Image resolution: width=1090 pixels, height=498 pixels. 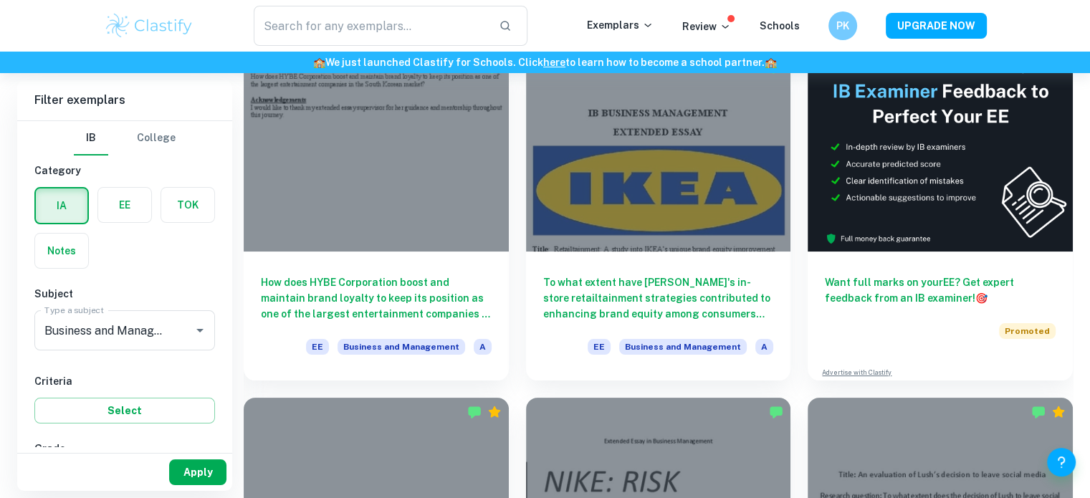 I want to click on a: Want full marks on yourEE? Get expert feedback from an IB examiner!PromotedAdvertise with Clastify, so click(x=940, y=216).